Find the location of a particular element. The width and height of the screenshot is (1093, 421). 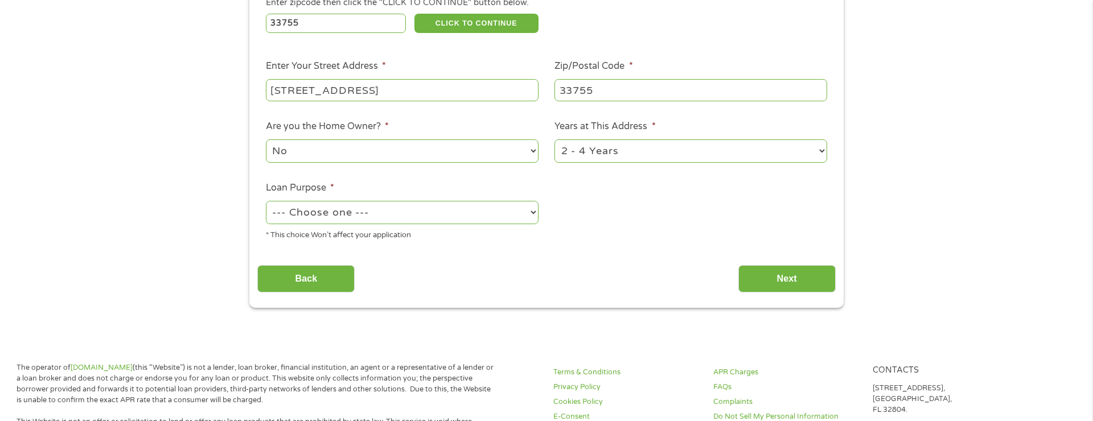

input: Enter Zipcode (e.g 01510) is located at coordinates (336, 23).